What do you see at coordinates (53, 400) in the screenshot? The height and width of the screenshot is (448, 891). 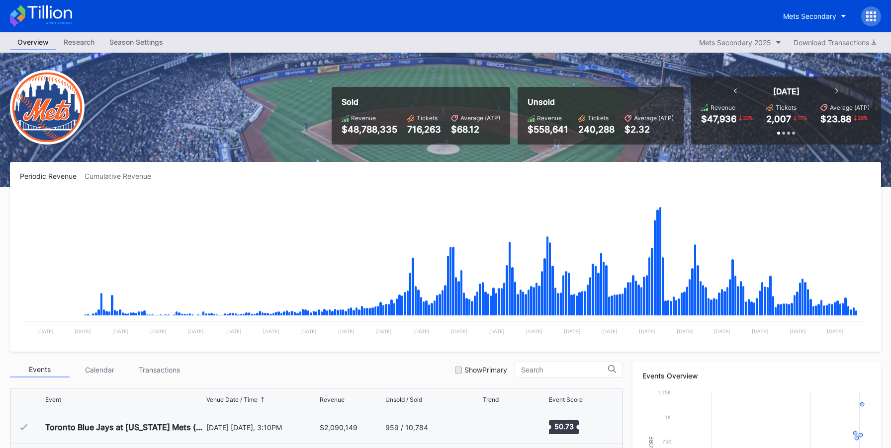 I see `div: Event` at bounding box center [53, 400].